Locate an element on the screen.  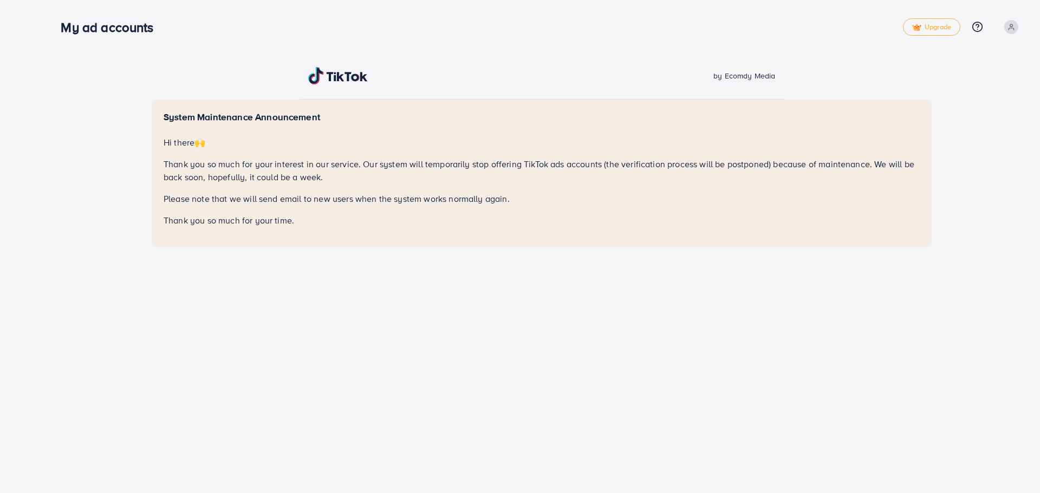
h5: System Maintenance Announcement is located at coordinates (542, 117).